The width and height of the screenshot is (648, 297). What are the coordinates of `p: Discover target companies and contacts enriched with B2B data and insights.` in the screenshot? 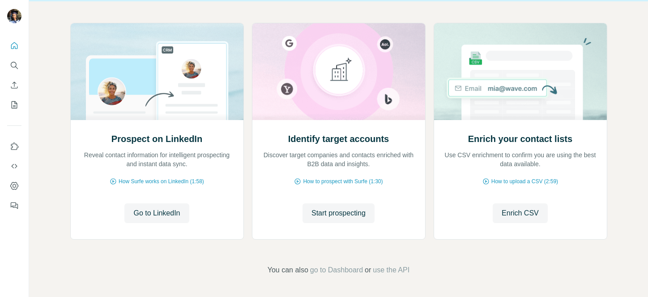 It's located at (339, 159).